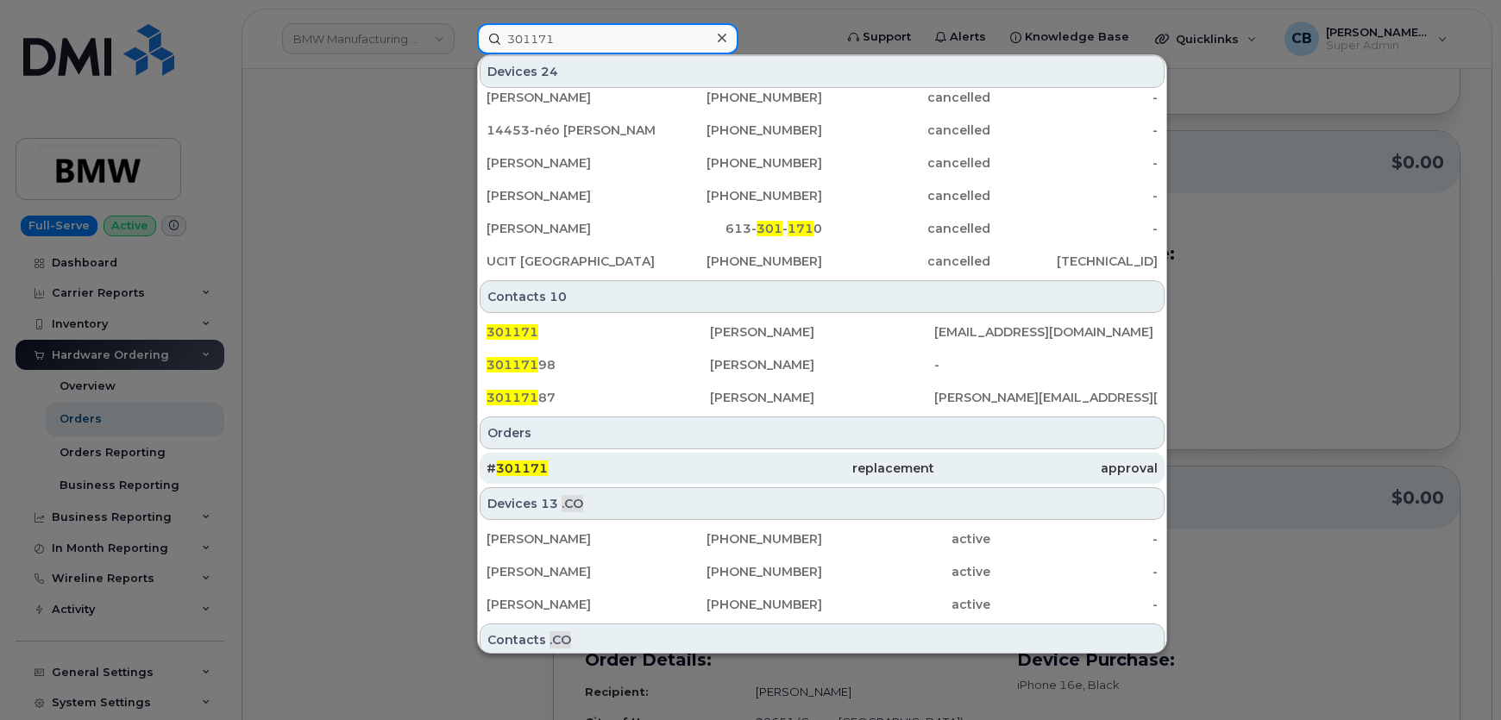 Image resolution: width=1501 pixels, height=720 pixels. Describe the element at coordinates (738, 229) in the screenshot. I see `div: 613- - 0` at that location.